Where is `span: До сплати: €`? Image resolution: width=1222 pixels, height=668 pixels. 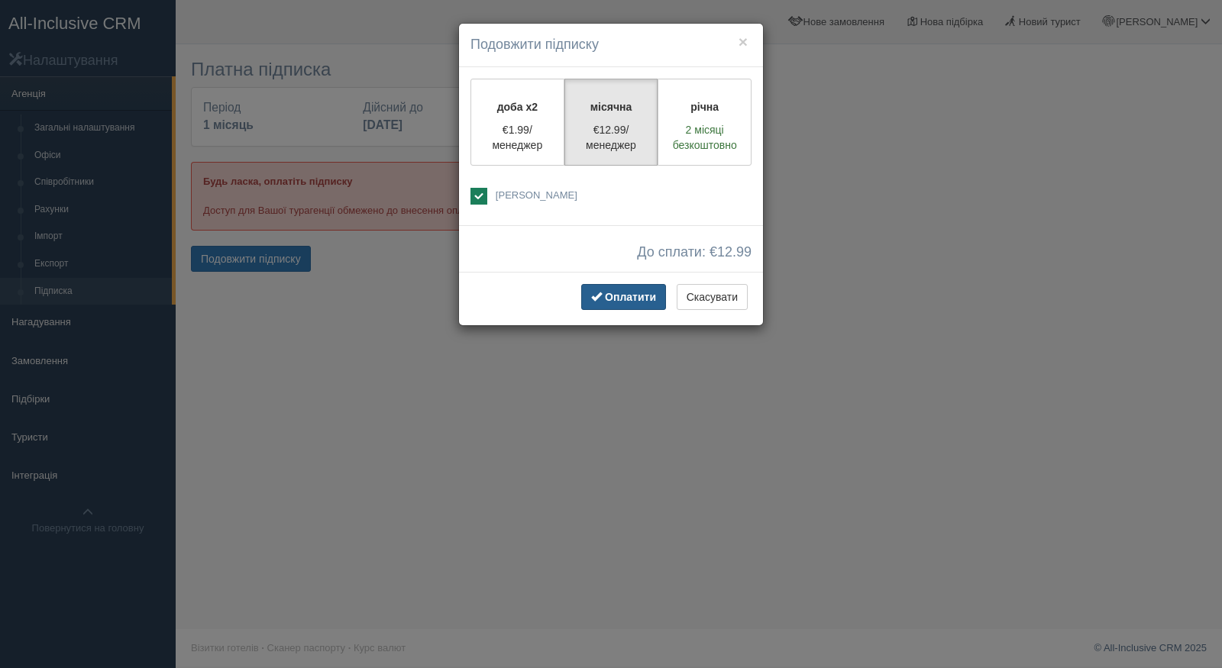 span: До сплати: € is located at coordinates (694, 253).